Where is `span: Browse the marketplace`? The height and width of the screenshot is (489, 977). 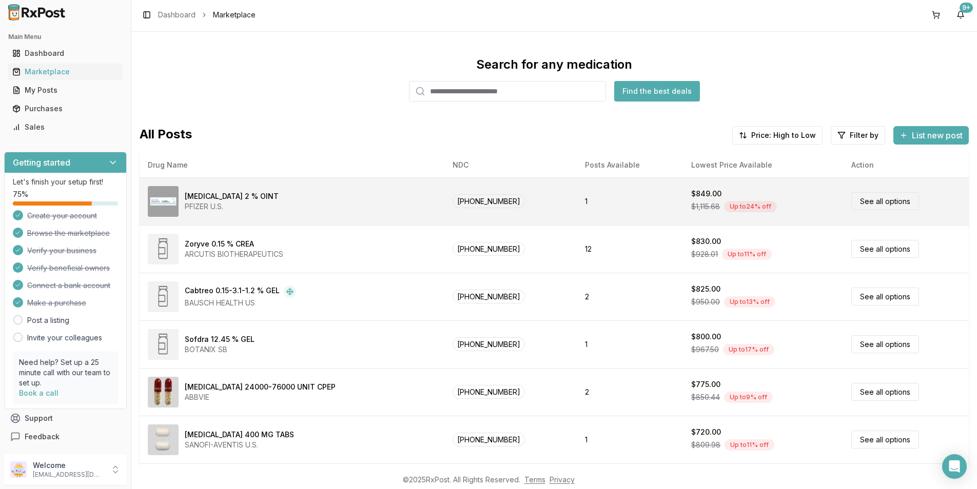 span: Browse the marketplace is located at coordinates (68, 233).